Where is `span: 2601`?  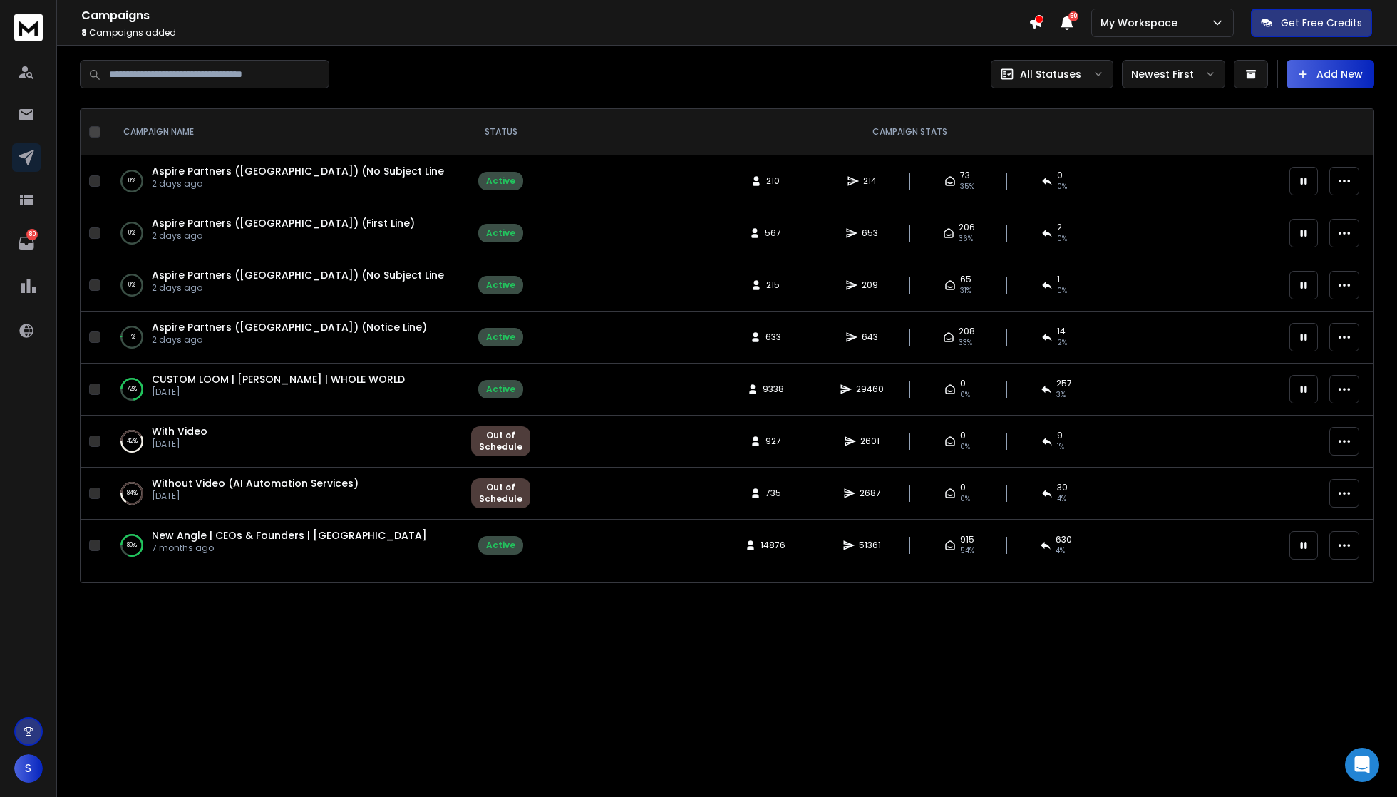
span: 2601 is located at coordinates (870, 441).